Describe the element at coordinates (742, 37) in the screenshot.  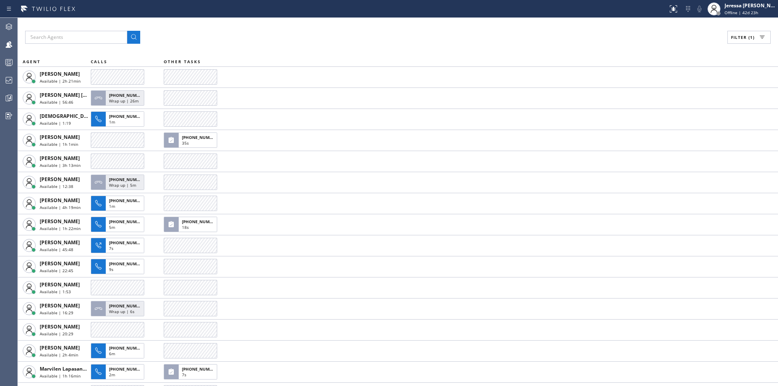
I see `span: Filter (1)` at that location.